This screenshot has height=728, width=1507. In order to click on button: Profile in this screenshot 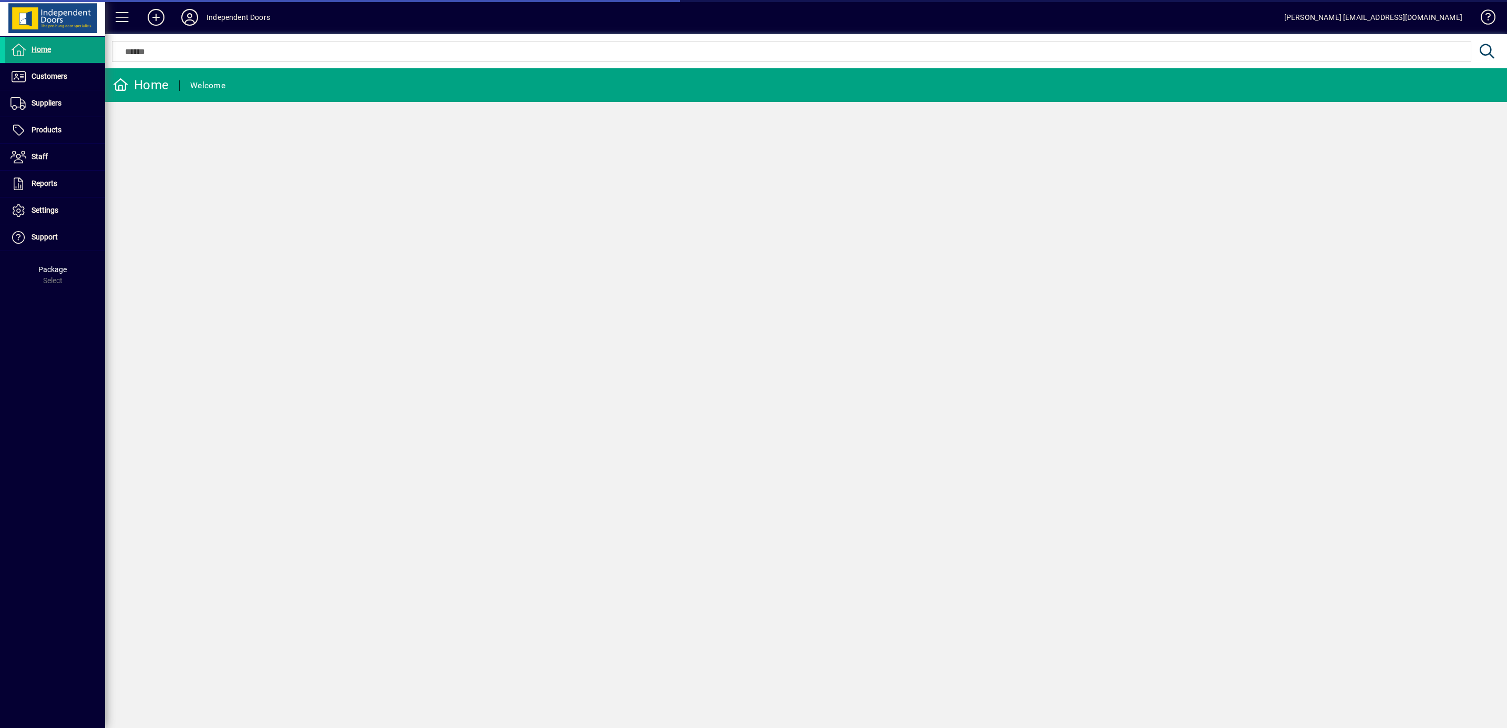, I will do `click(190, 17)`.